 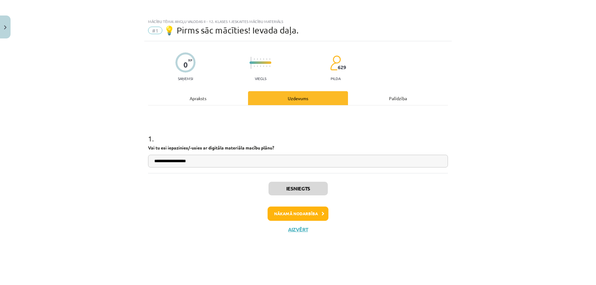 What do you see at coordinates (231, 30) in the screenshot?
I see `span: 💡 Pirms sāc mācīties! Ievada daļa.` at bounding box center [231, 30].